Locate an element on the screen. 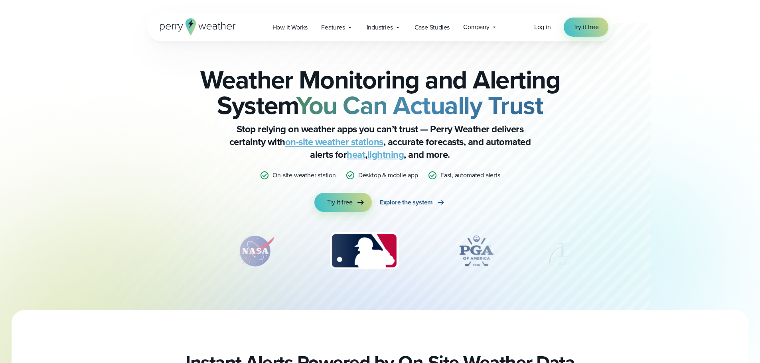 Image resolution: width=760 pixels, height=363 pixels. a: lightning is located at coordinates (386, 155).